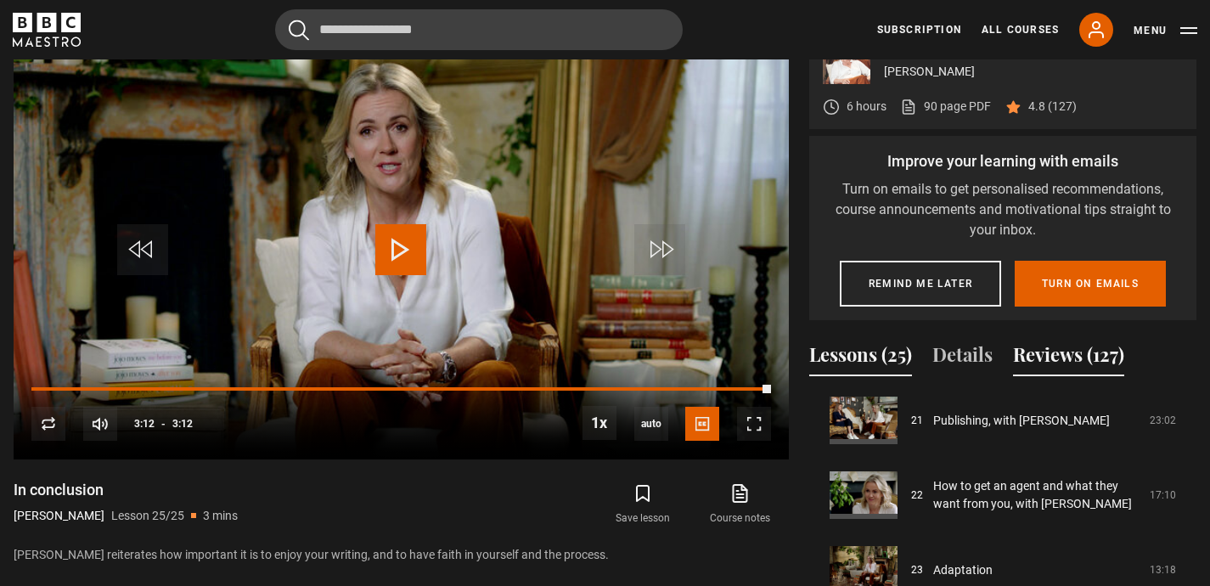 Image resolution: width=1210 pixels, height=586 pixels. I want to click on button: Playback Rate, so click(599, 423).